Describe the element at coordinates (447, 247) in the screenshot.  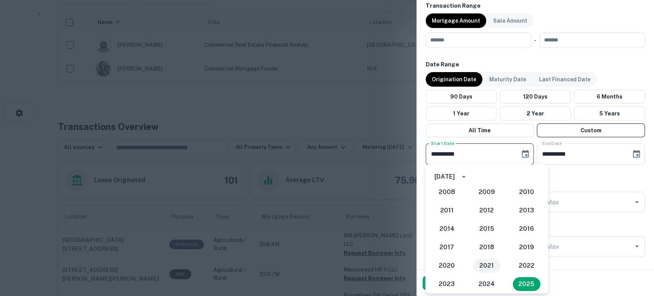
I see `button: 2017` at that location.